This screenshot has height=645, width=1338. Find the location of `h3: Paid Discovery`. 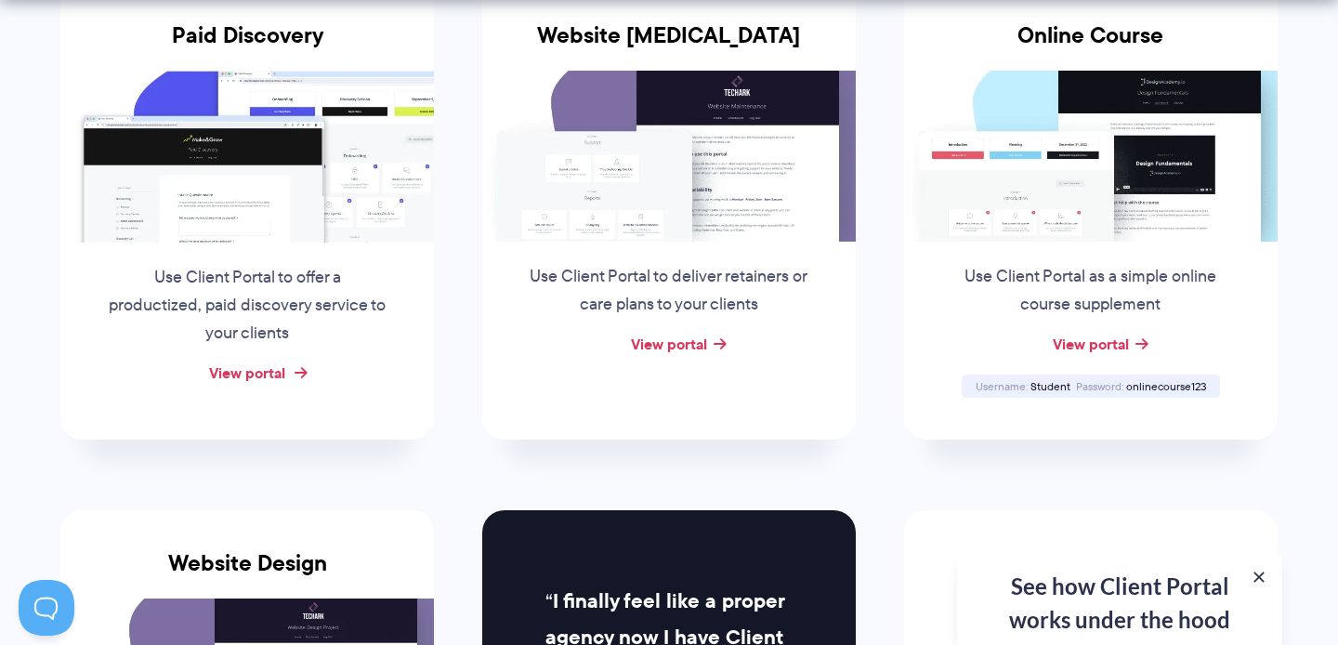

h3: Paid Discovery is located at coordinates (247, 46).